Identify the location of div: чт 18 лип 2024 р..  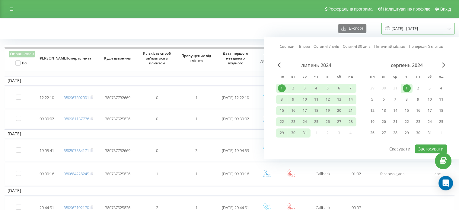
(316, 110).